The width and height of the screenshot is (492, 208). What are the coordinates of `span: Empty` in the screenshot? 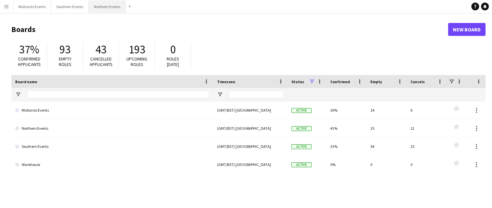 It's located at (376, 81).